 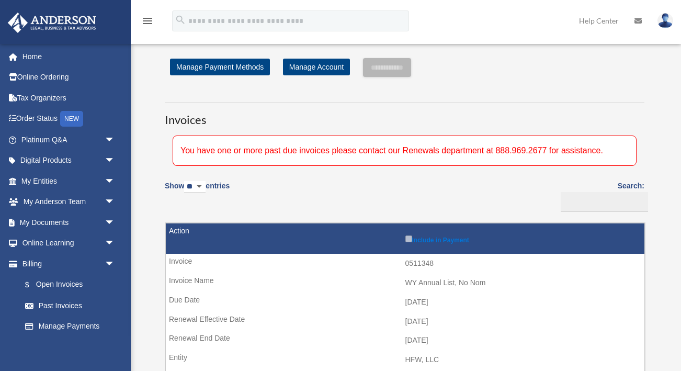 I want to click on a: Order StatusNEW, so click(x=69, y=119).